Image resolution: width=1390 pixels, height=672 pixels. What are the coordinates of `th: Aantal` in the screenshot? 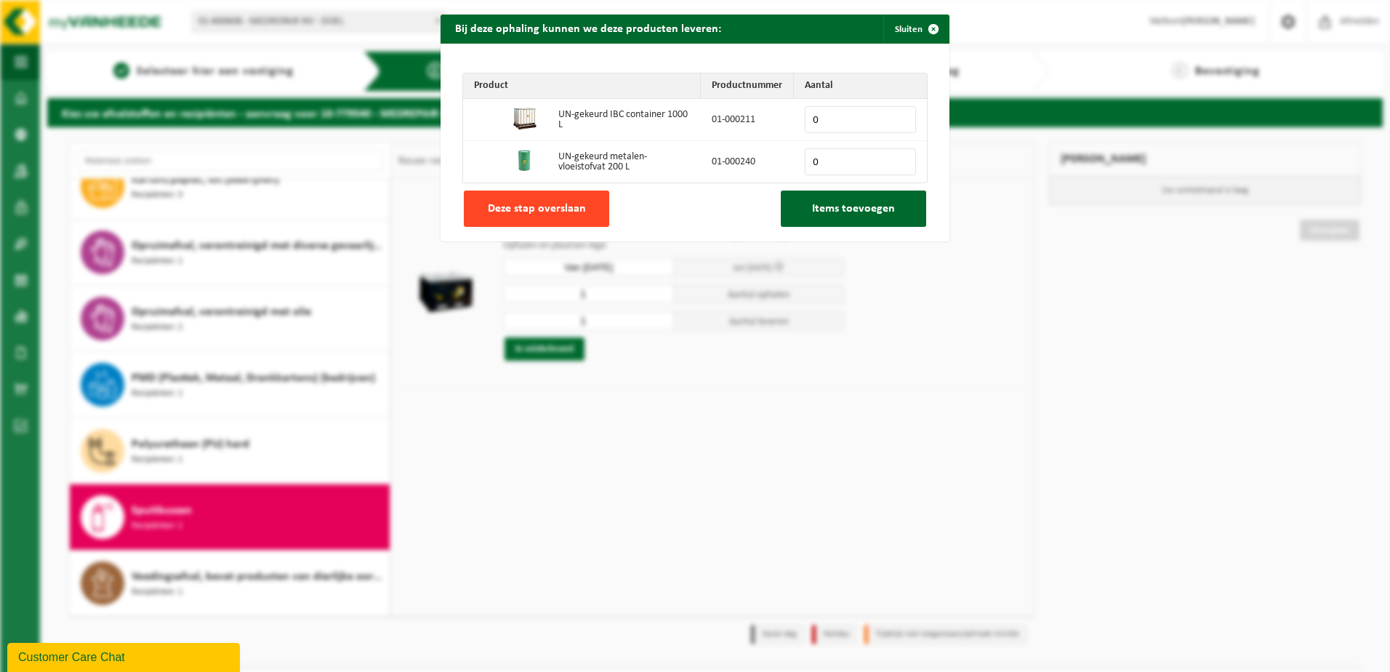 It's located at (860, 86).